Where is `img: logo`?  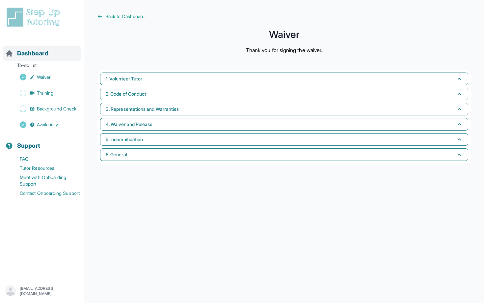 img: logo is located at coordinates (35, 17).